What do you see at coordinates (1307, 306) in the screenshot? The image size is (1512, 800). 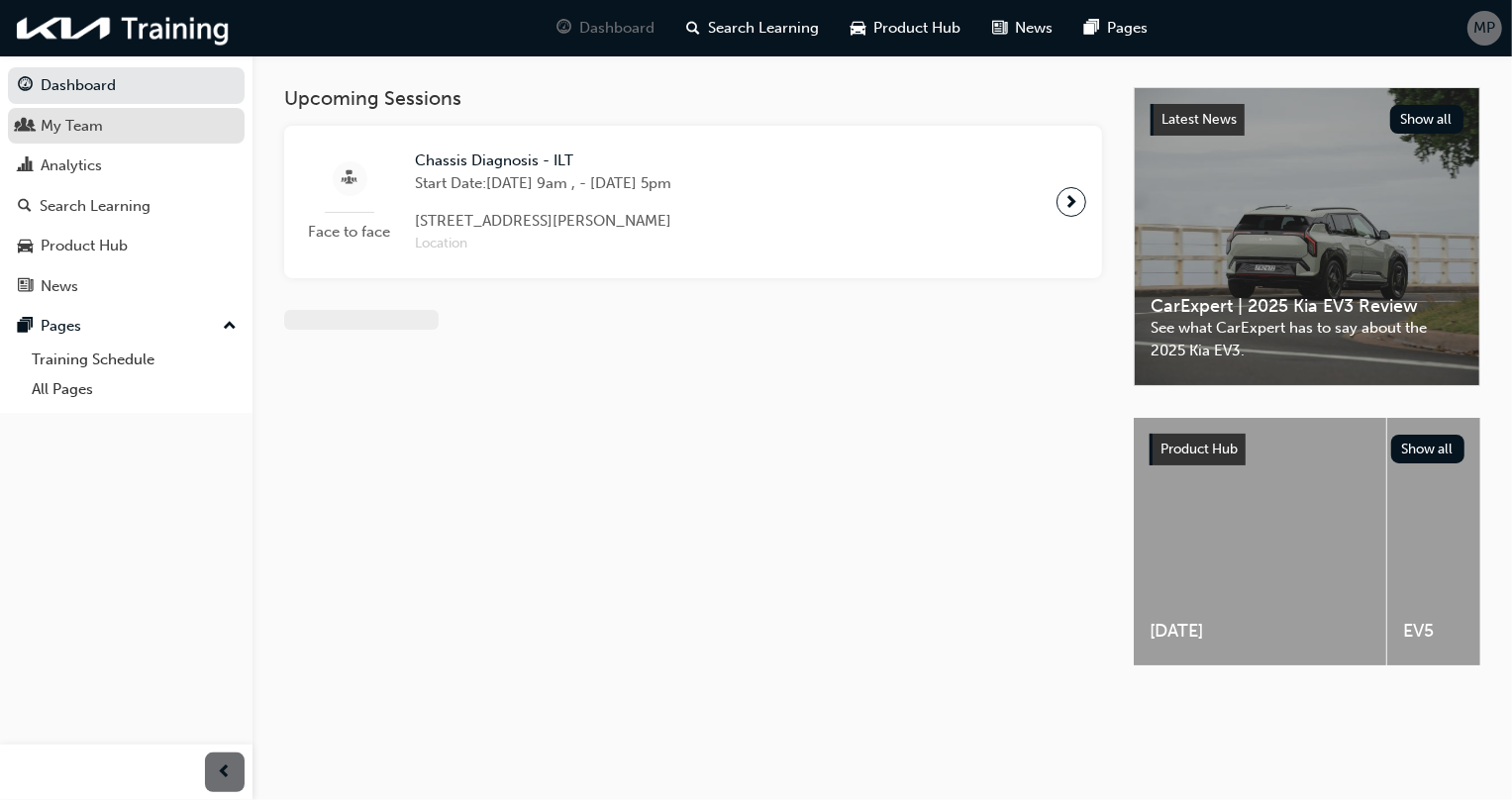 I see `span: CarExpert | 2025 Kia EV3 Review` at bounding box center [1307, 306].